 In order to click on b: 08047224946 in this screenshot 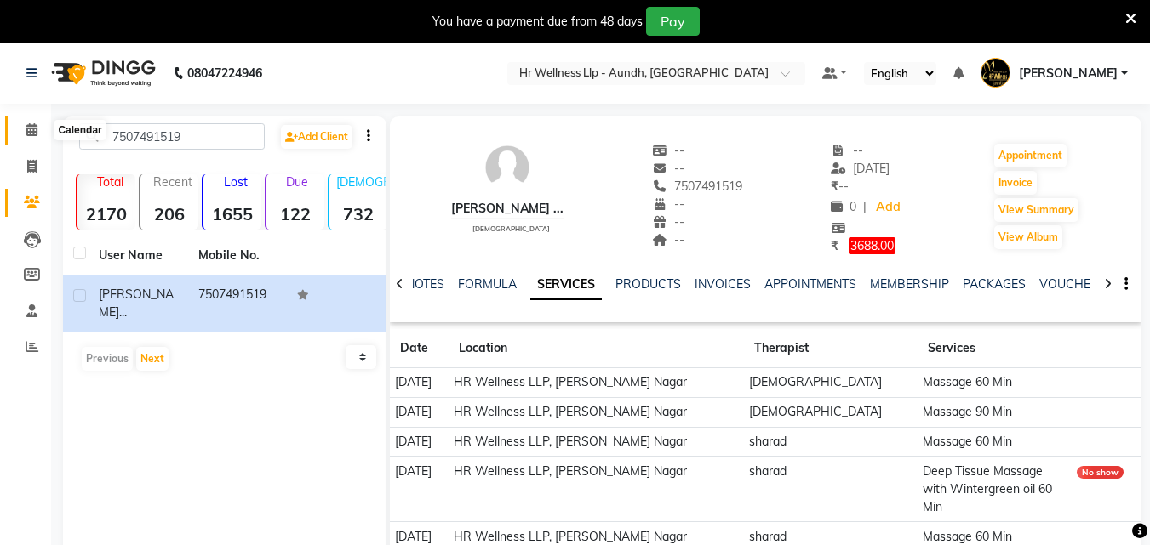, I will do `click(225, 73)`.